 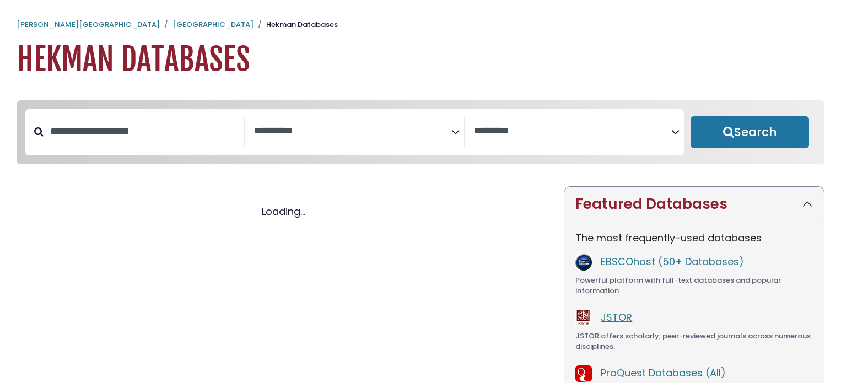 What do you see at coordinates (694, 285) in the screenshot?
I see `div: Powerful platform with full-text databases and popular information.` at bounding box center [694, 285].